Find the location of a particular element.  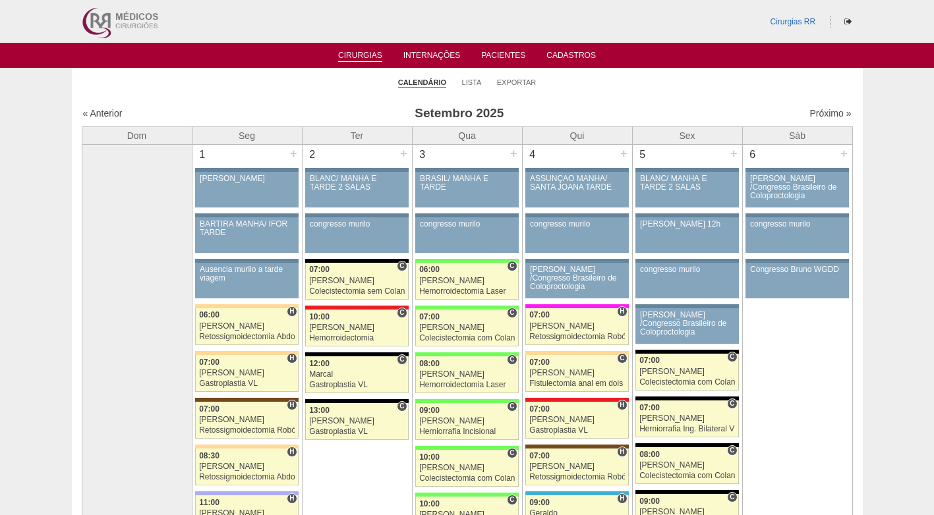

div: Key: Bartira is located at coordinates (246, 306).